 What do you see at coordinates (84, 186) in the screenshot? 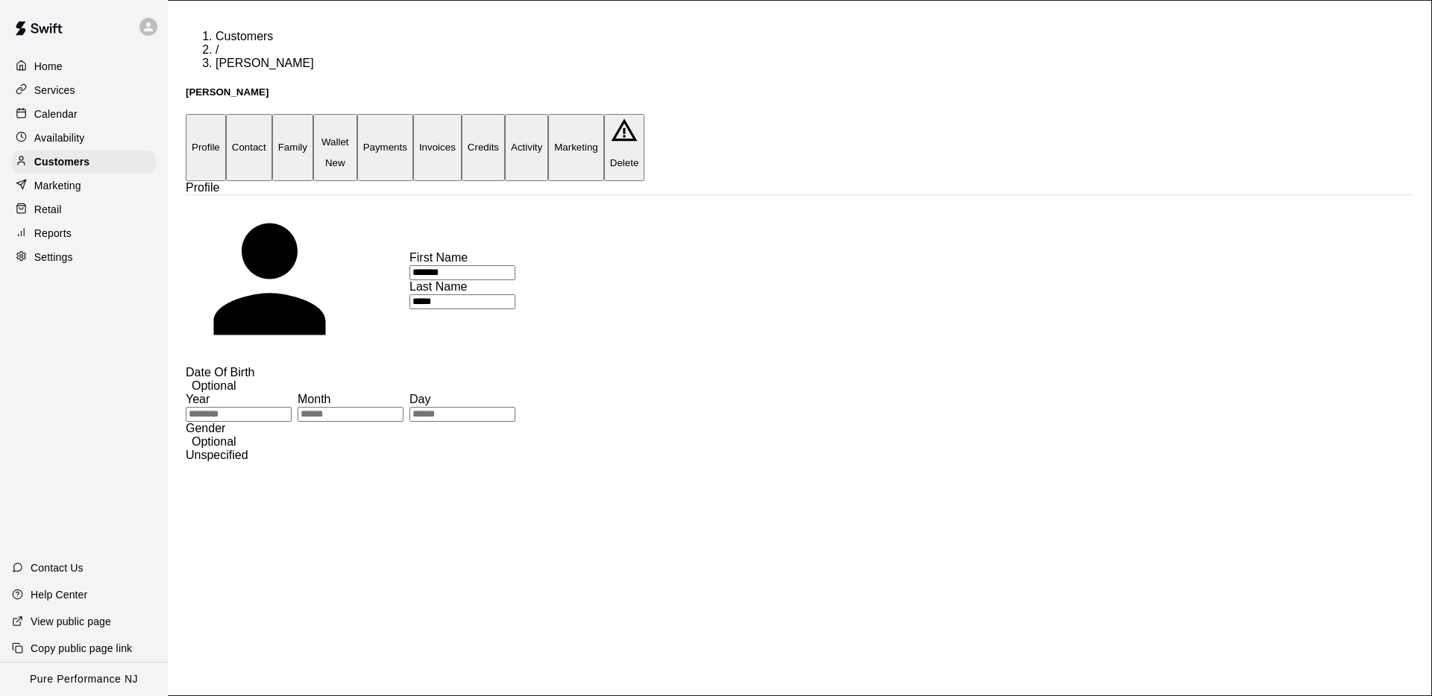
I see `a: Marketing` at bounding box center [84, 186].